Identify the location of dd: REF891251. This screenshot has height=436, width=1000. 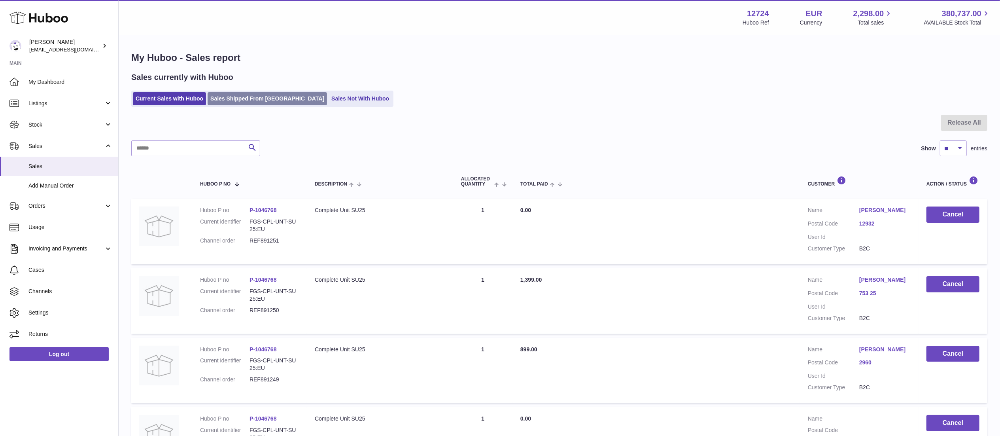
(274, 240).